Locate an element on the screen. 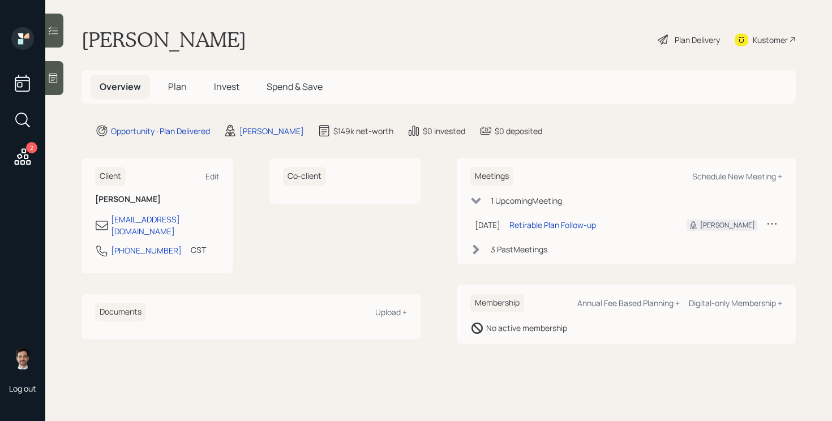 The height and width of the screenshot is (421, 832). div: Opportunity · Plan Delivered is located at coordinates (160, 131).